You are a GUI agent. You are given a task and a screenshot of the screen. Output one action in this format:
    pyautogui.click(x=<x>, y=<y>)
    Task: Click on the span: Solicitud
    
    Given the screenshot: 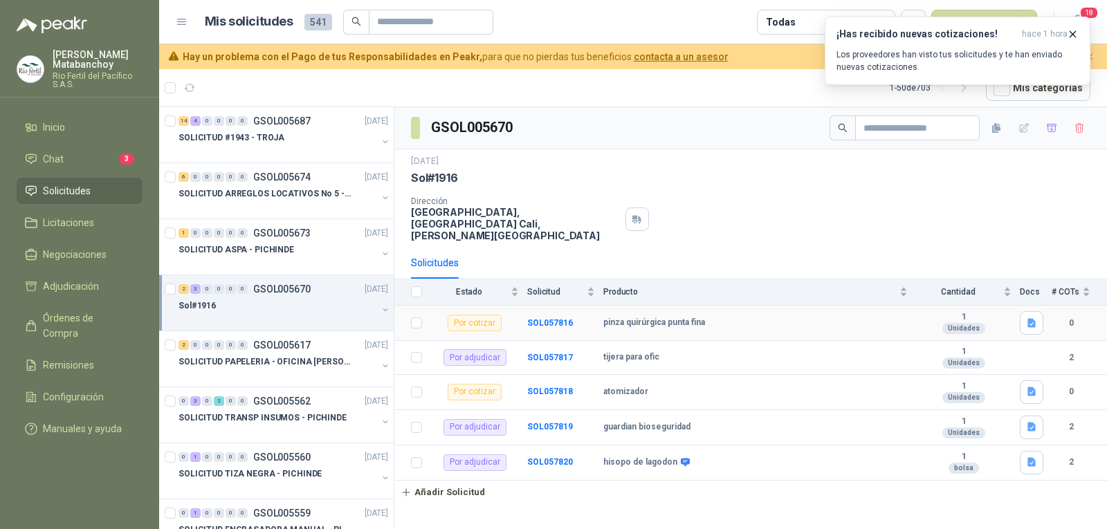 What is the action you would take?
    pyautogui.click(x=556, y=292)
    